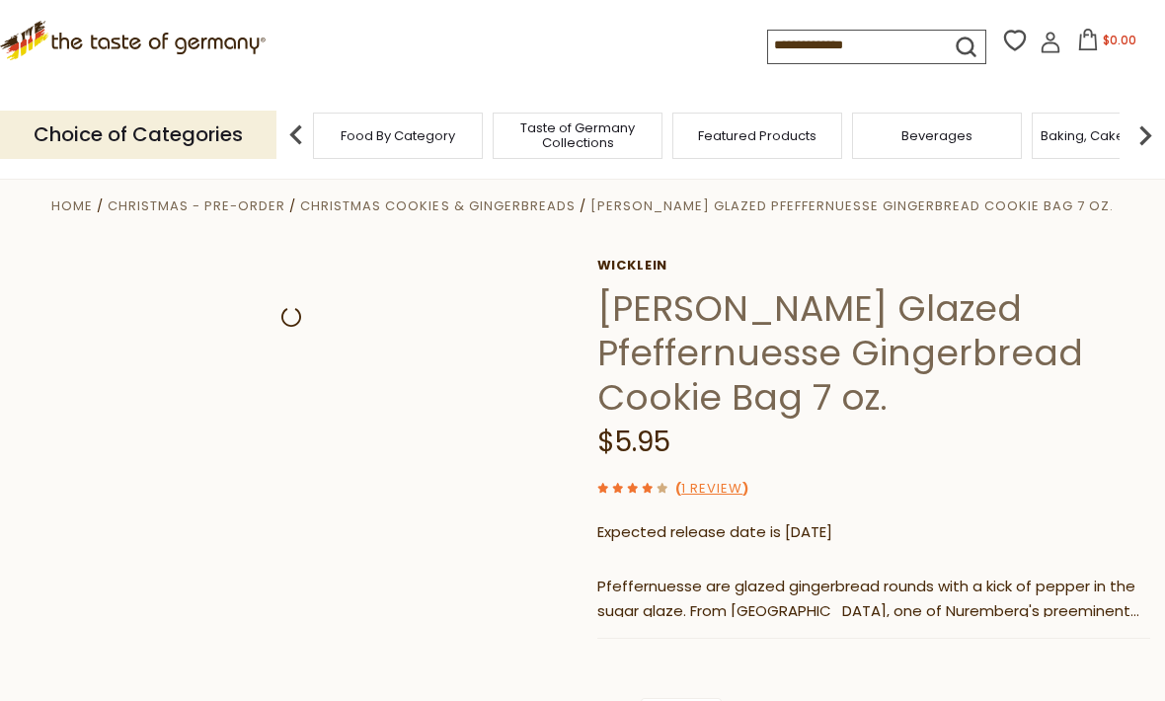  I want to click on span: Taste of Germany Collections, so click(577, 135).